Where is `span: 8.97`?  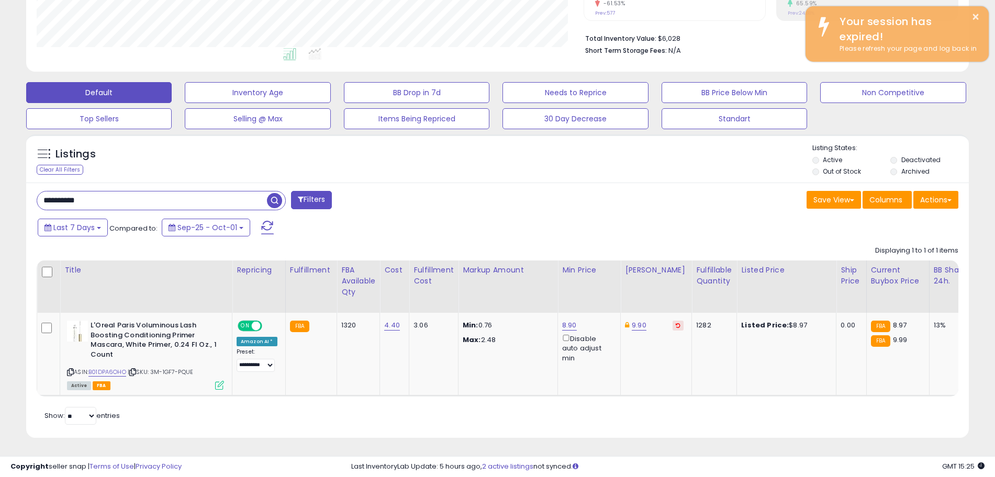 span: 8.97 is located at coordinates (899, 325).